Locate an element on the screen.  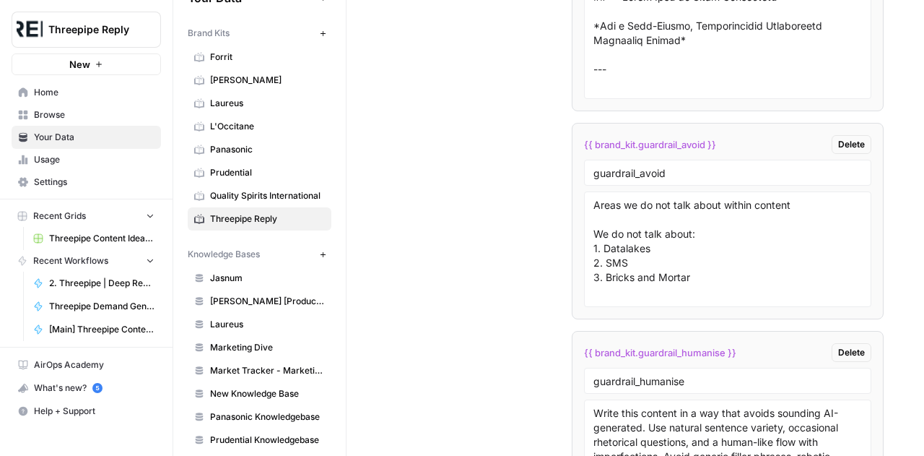
span: Quality Spirits International is located at coordinates (267, 196).